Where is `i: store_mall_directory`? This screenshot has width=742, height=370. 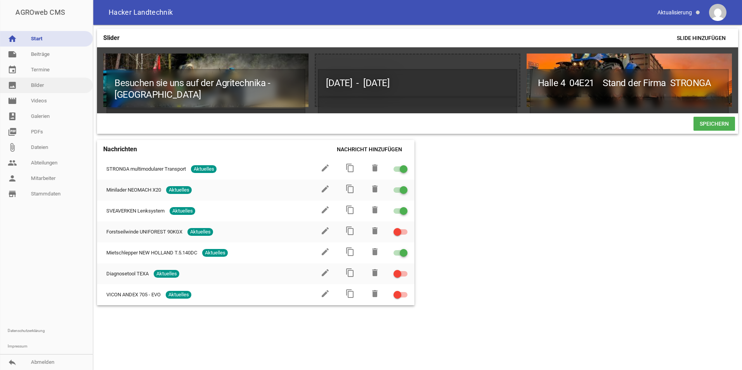 i: store_mall_directory is located at coordinates (12, 194).